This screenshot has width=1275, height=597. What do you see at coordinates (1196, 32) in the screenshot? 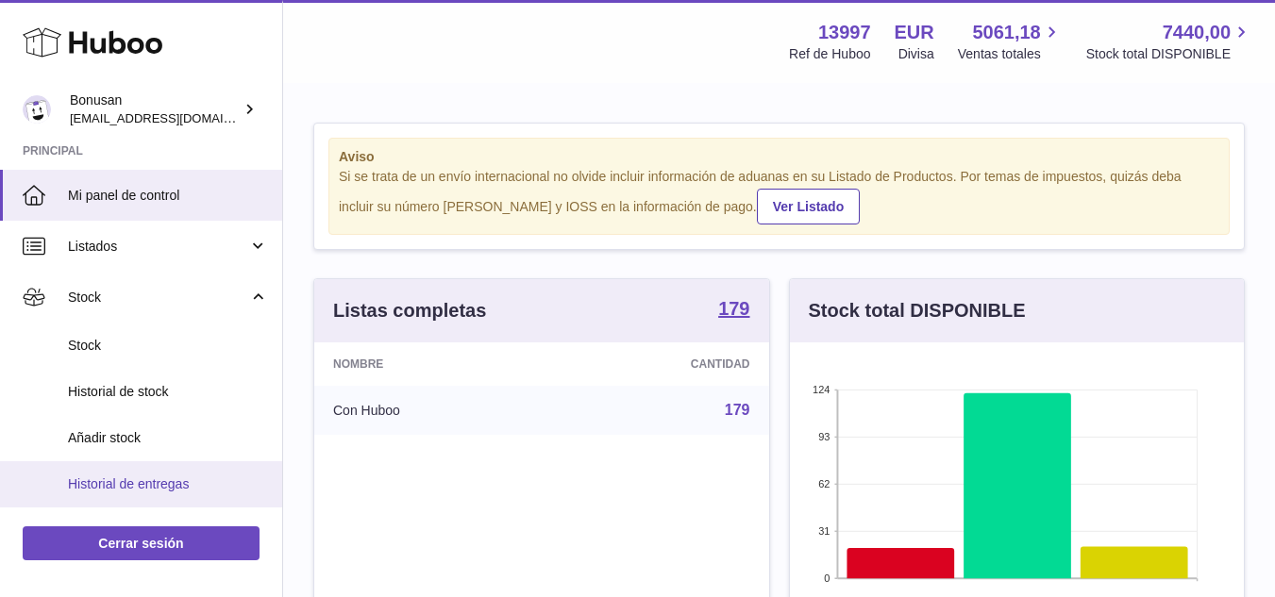
I see `span: 7440,00` at bounding box center [1196, 32].